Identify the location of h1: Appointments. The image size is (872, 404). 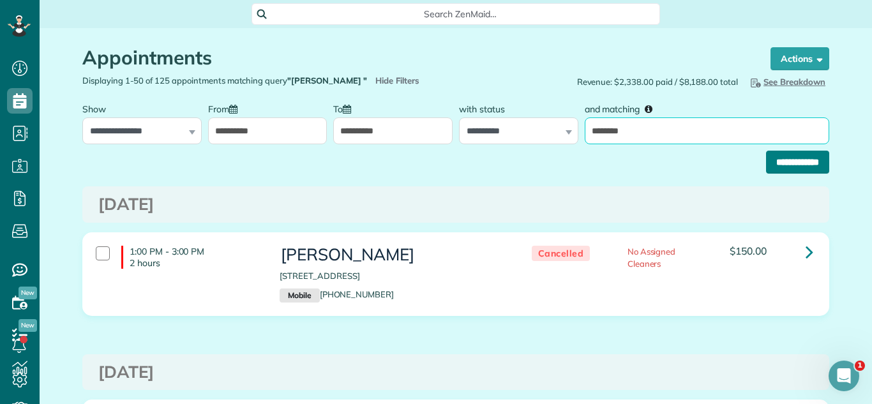
(414, 57).